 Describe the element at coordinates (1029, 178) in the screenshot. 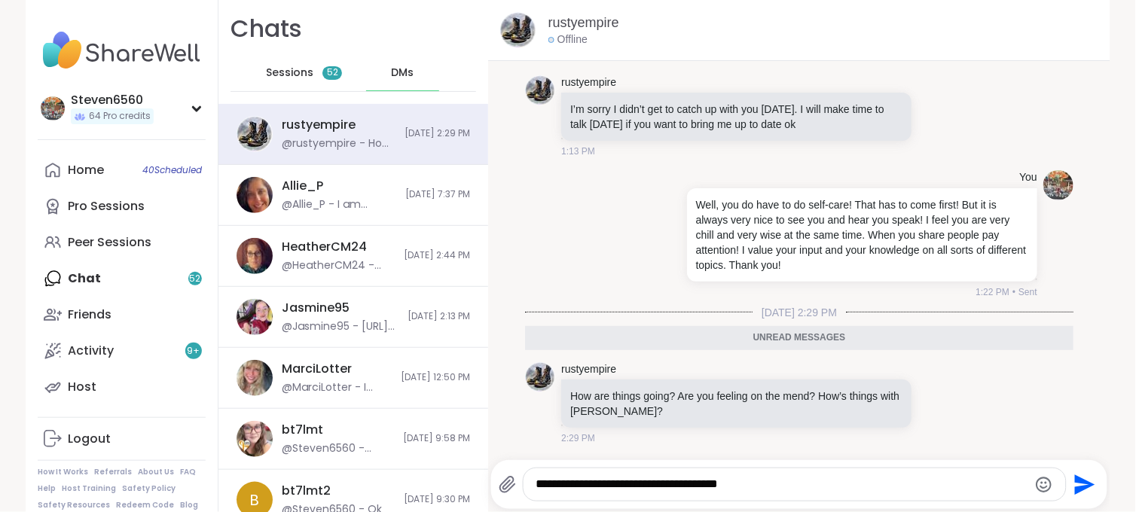

I see `h4: You` at that location.